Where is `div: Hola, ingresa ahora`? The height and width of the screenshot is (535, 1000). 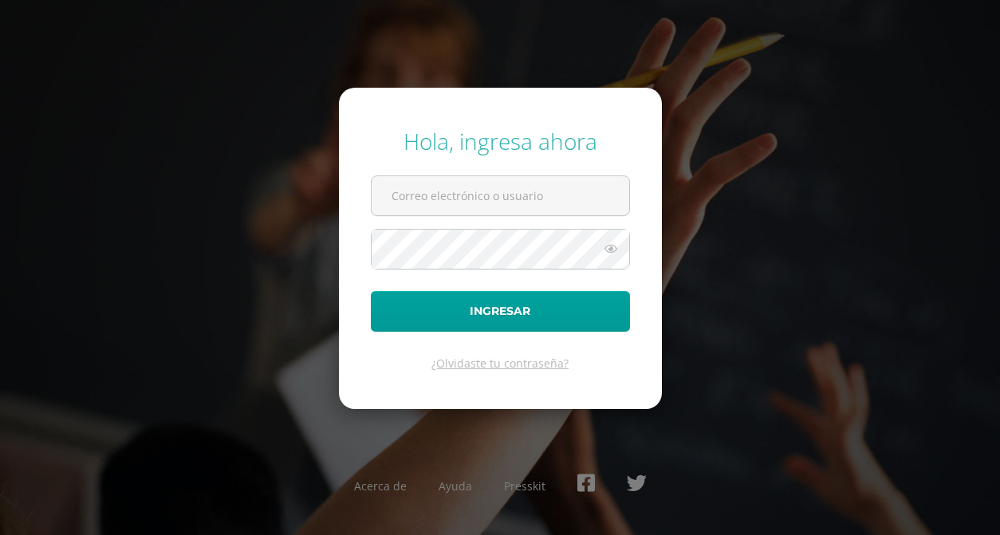
div: Hola, ingresa ahora is located at coordinates (500, 141).